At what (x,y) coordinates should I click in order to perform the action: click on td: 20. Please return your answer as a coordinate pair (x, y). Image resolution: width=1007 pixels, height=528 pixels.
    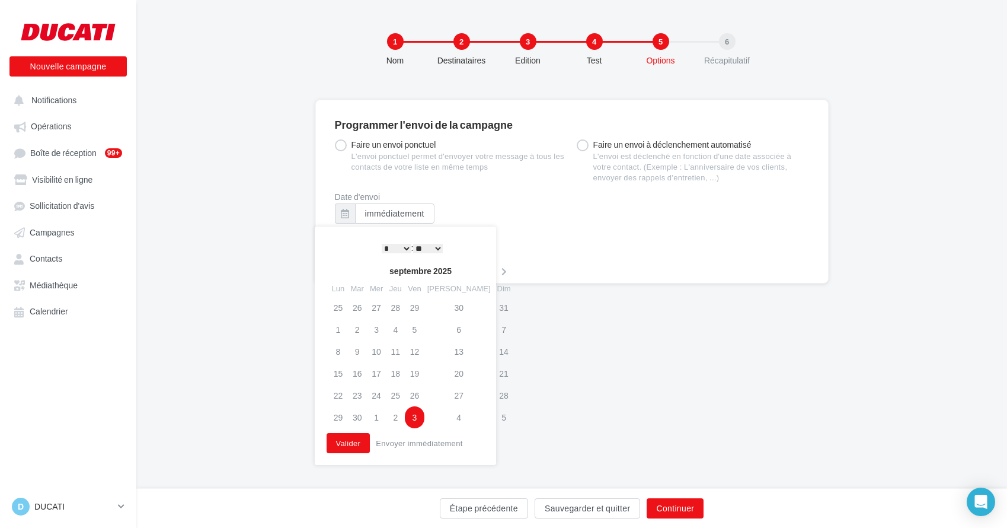
    Looking at the image, I should click on (459, 373).